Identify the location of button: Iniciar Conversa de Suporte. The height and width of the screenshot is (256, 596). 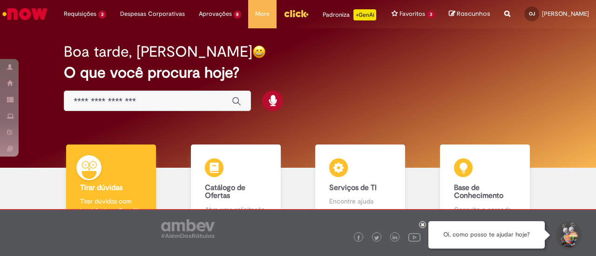
(568, 236).